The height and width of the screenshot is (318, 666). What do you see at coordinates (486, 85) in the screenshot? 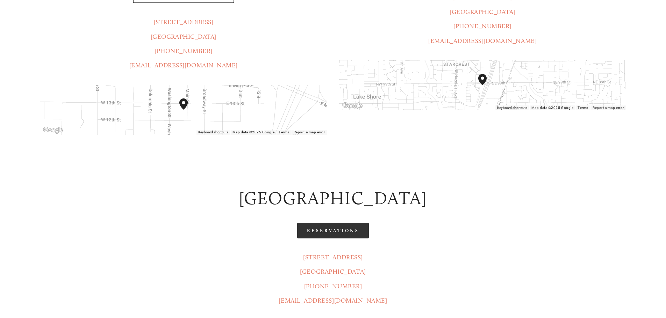
I see `div: Amaro's Table 816 Northeast 98th Circle Vancouver, WA, 98665, United States` at bounding box center [486, 85].